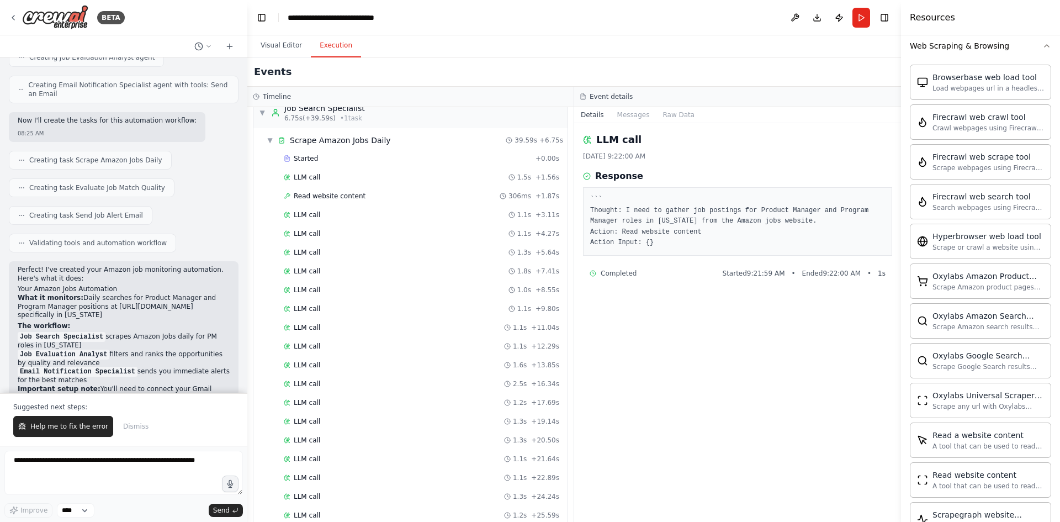 The image size is (1060, 522). Describe the element at coordinates (988, 197) in the screenshot. I see `div: Firecrawl web search tool` at that location.